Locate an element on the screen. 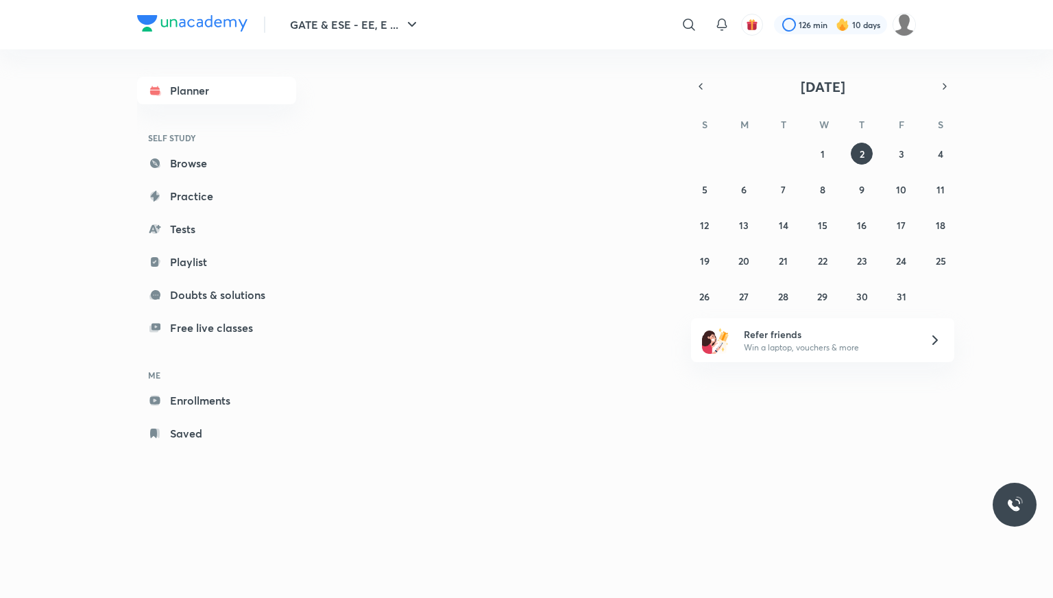 Image resolution: width=1053 pixels, height=598 pixels. a: Company Logo is located at coordinates (192, 25).